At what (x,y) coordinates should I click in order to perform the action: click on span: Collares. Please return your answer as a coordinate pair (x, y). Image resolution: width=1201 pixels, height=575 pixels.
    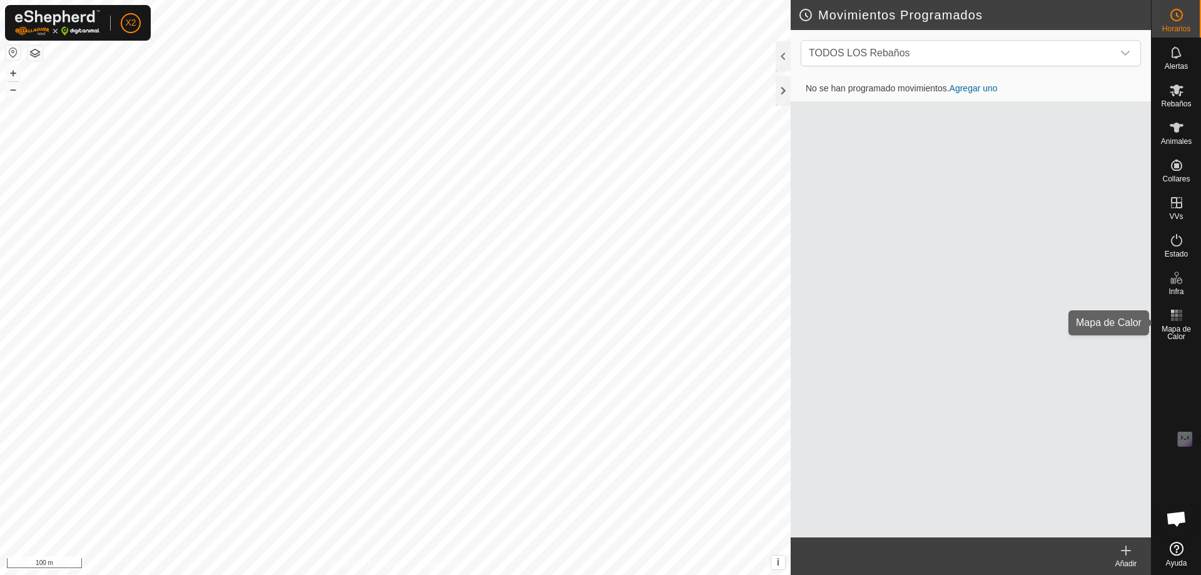
    Looking at the image, I should click on (1176, 179).